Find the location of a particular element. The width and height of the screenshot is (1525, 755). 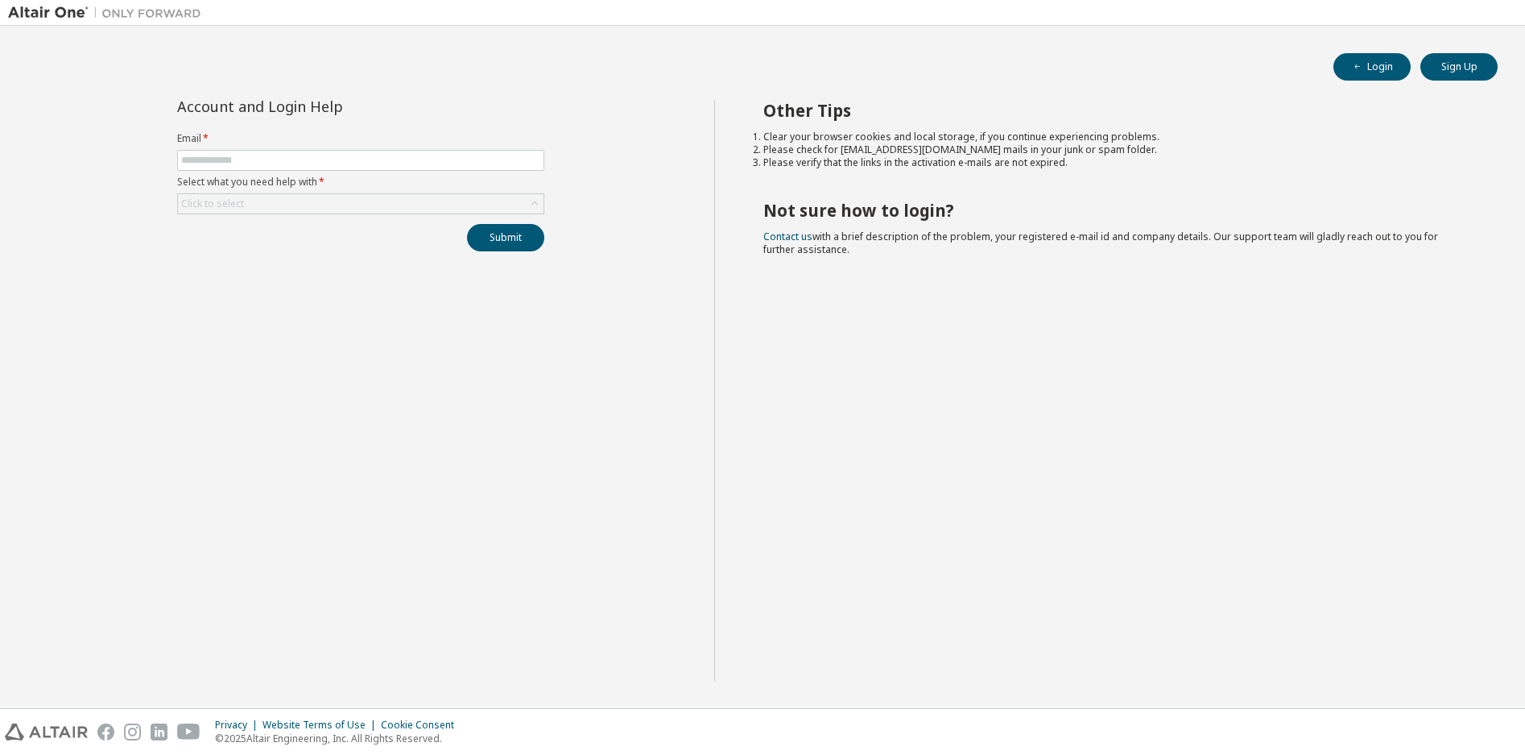

div: Account and Login Help is located at coordinates (324, 106).